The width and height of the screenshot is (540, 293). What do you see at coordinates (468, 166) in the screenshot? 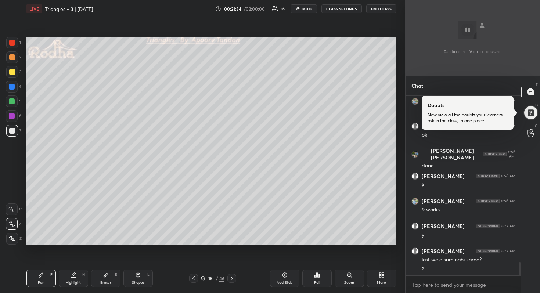
I see `div: done` at bounding box center [468, 166].